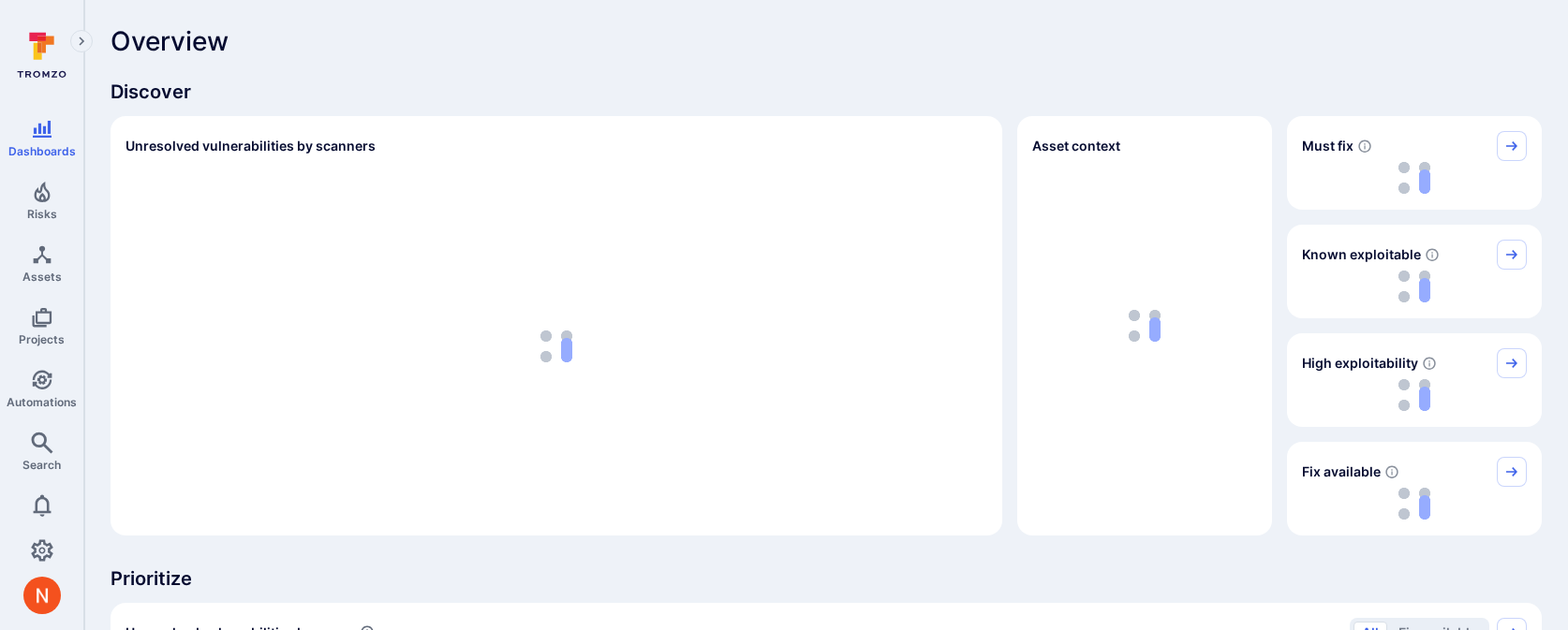 The image size is (1568, 630). Describe the element at coordinates (1341, 472) in the screenshot. I see `span: Fix available` at that location.